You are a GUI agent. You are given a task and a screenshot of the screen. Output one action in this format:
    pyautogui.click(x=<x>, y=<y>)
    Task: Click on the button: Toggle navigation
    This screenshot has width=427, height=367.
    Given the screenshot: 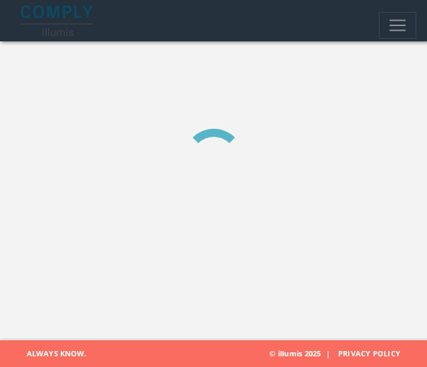 What is the action you would take?
    pyautogui.click(x=397, y=25)
    